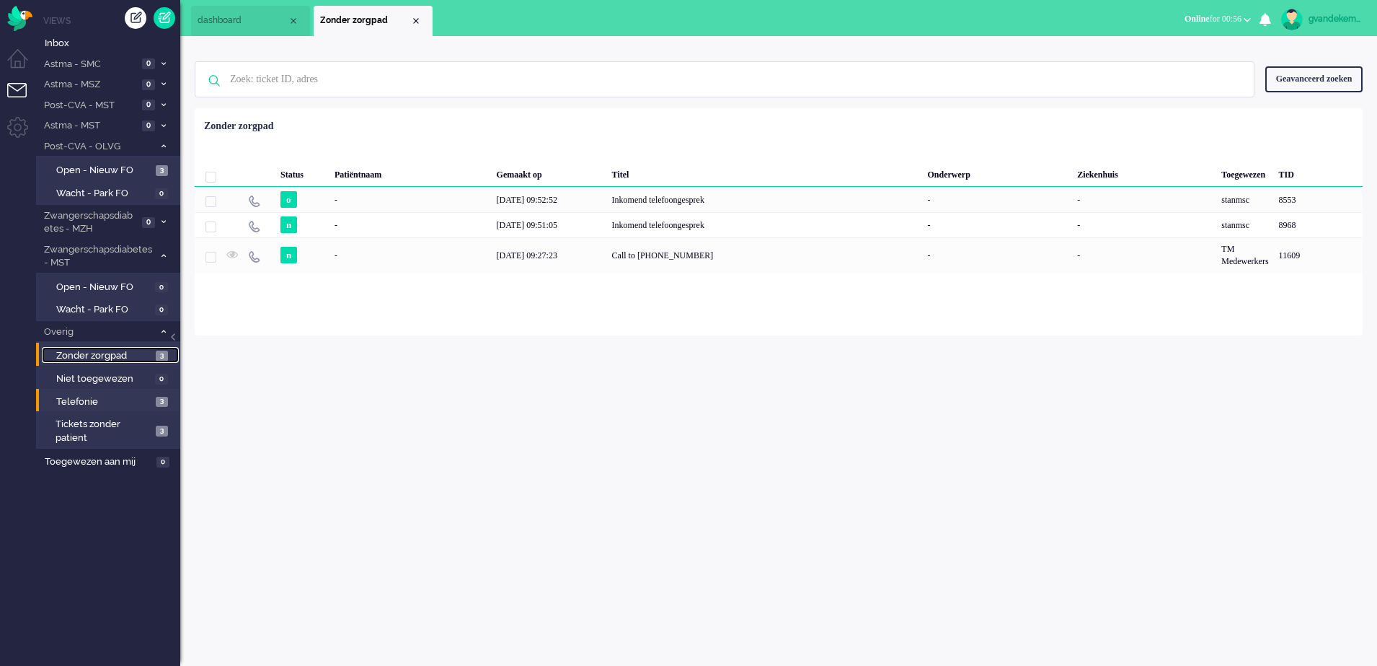 The image size is (1377, 666). What do you see at coordinates (23, 99) in the screenshot?
I see `li: Tickets menu` at bounding box center [23, 99].